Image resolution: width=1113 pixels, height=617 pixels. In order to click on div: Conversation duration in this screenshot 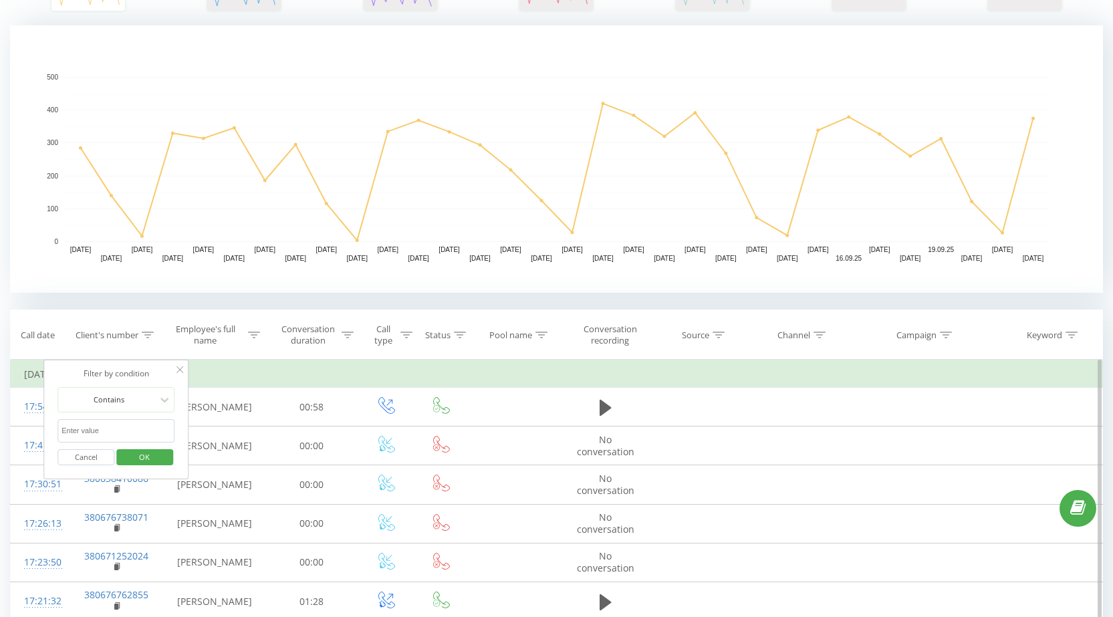, I will do `click(308, 335)`.